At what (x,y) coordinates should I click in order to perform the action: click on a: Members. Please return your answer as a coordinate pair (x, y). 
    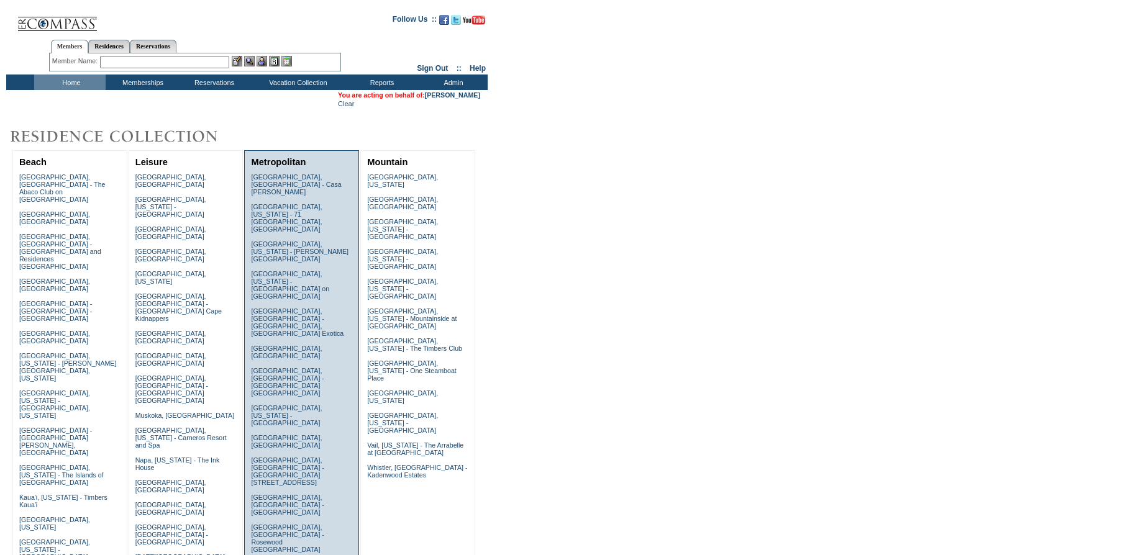
    Looking at the image, I should click on (70, 47).